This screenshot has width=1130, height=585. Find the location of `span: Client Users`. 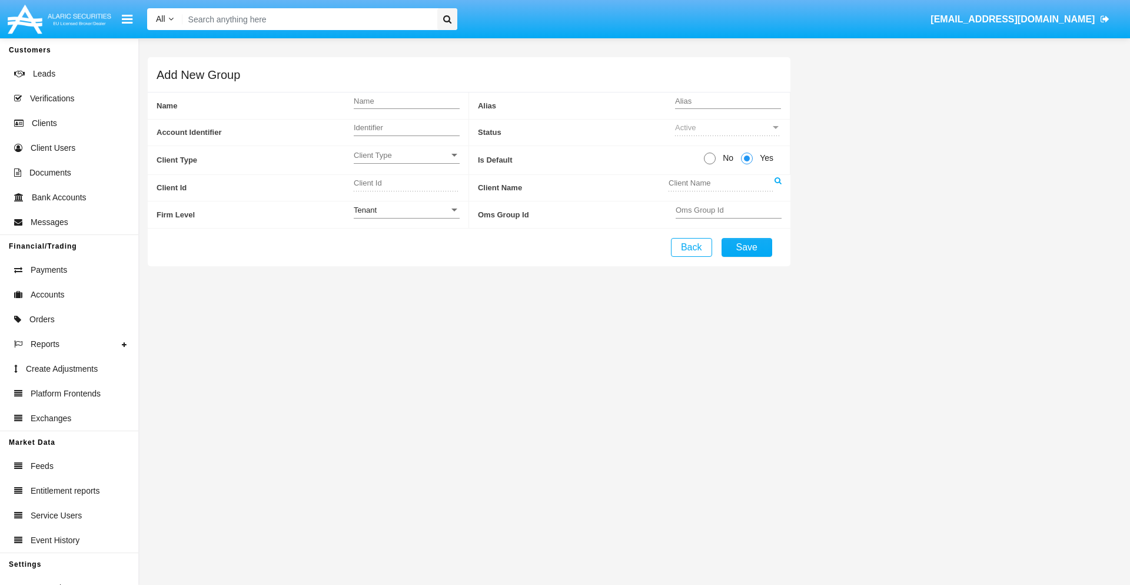

span: Client Users is located at coordinates (53, 148).